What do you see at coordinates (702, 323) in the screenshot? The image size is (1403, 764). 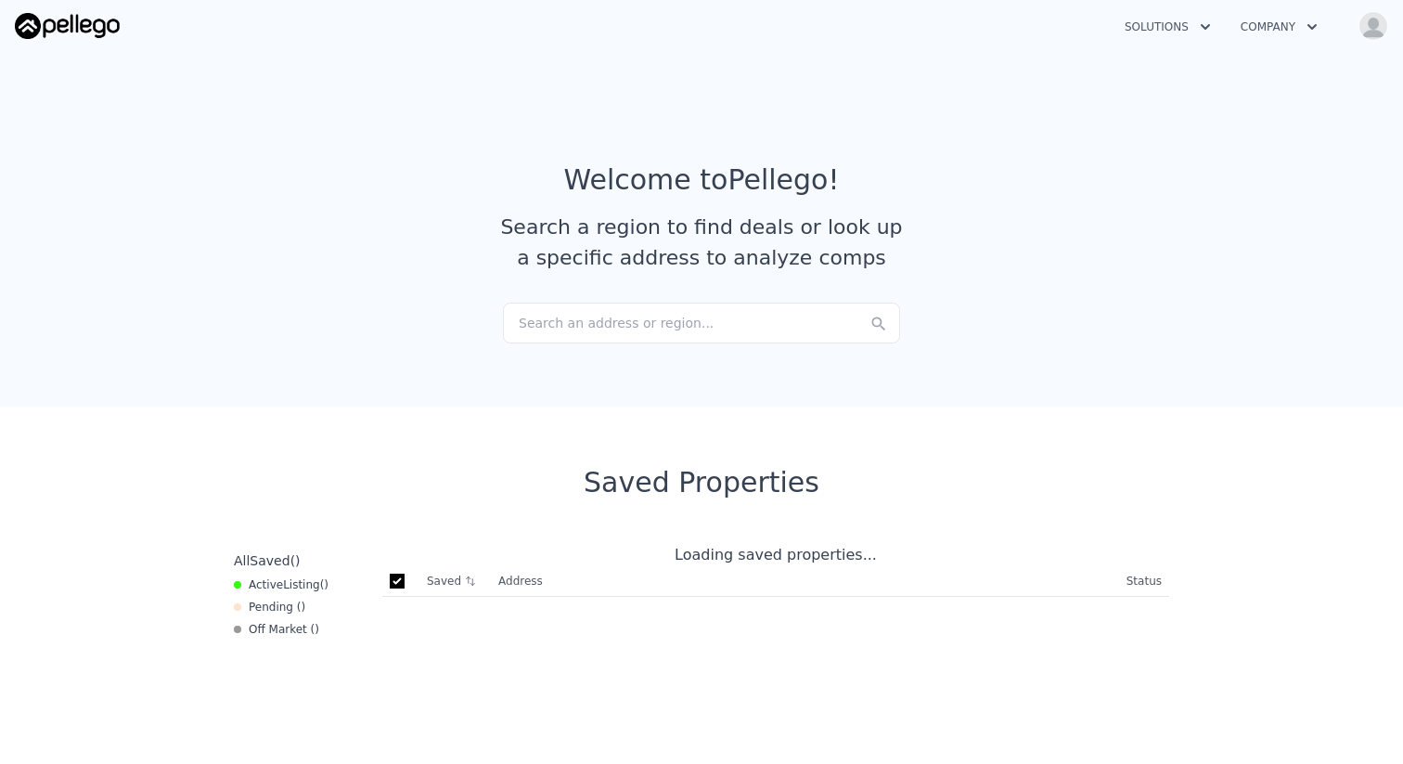 I see `div: Search an address or region...` at bounding box center [702, 323].